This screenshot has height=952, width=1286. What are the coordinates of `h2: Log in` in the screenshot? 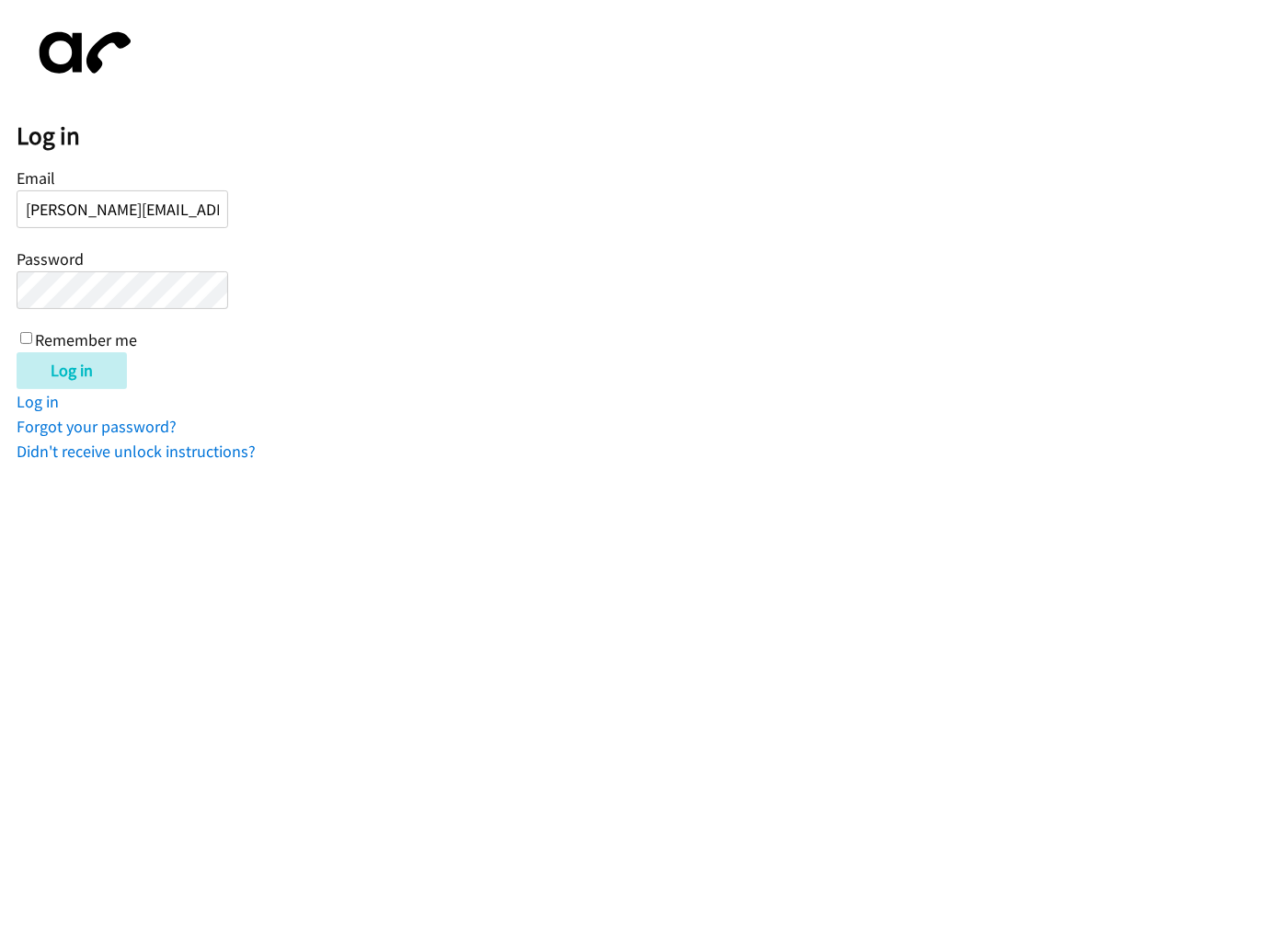 It's located at (651, 136).